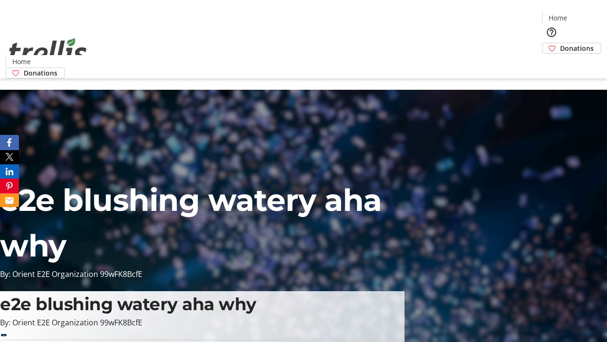  Describe the element at coordinates (48, 51) in the screenshot. I see `img: Orient E2E Organization 99wFK8BcfE's Logo` at that location.